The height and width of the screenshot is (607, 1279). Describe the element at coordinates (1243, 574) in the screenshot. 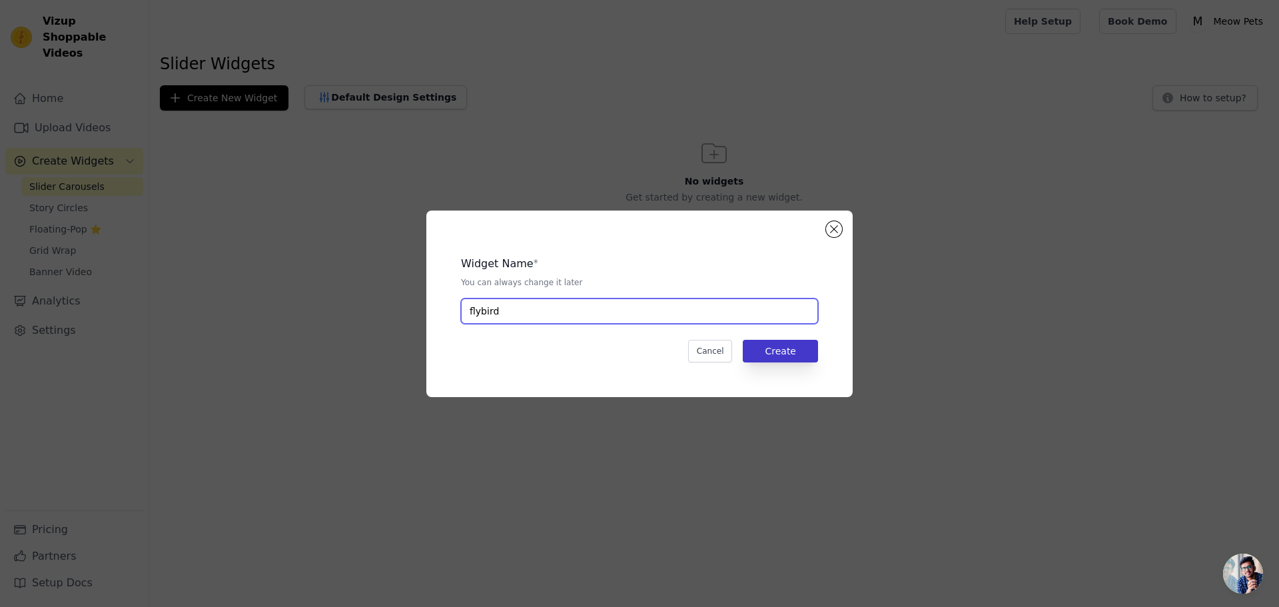

I see `div: Aprire la chat` at that location.